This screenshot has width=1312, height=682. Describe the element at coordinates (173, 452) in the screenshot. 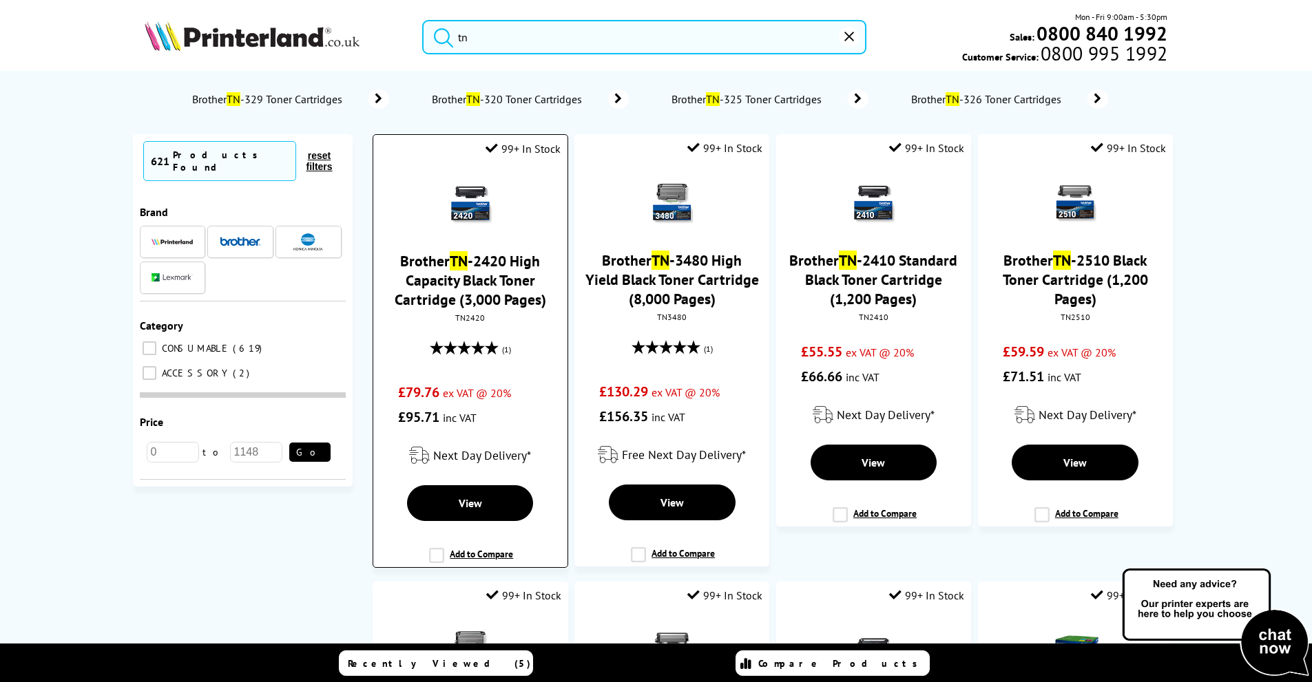

I see `input: 0` at that location.